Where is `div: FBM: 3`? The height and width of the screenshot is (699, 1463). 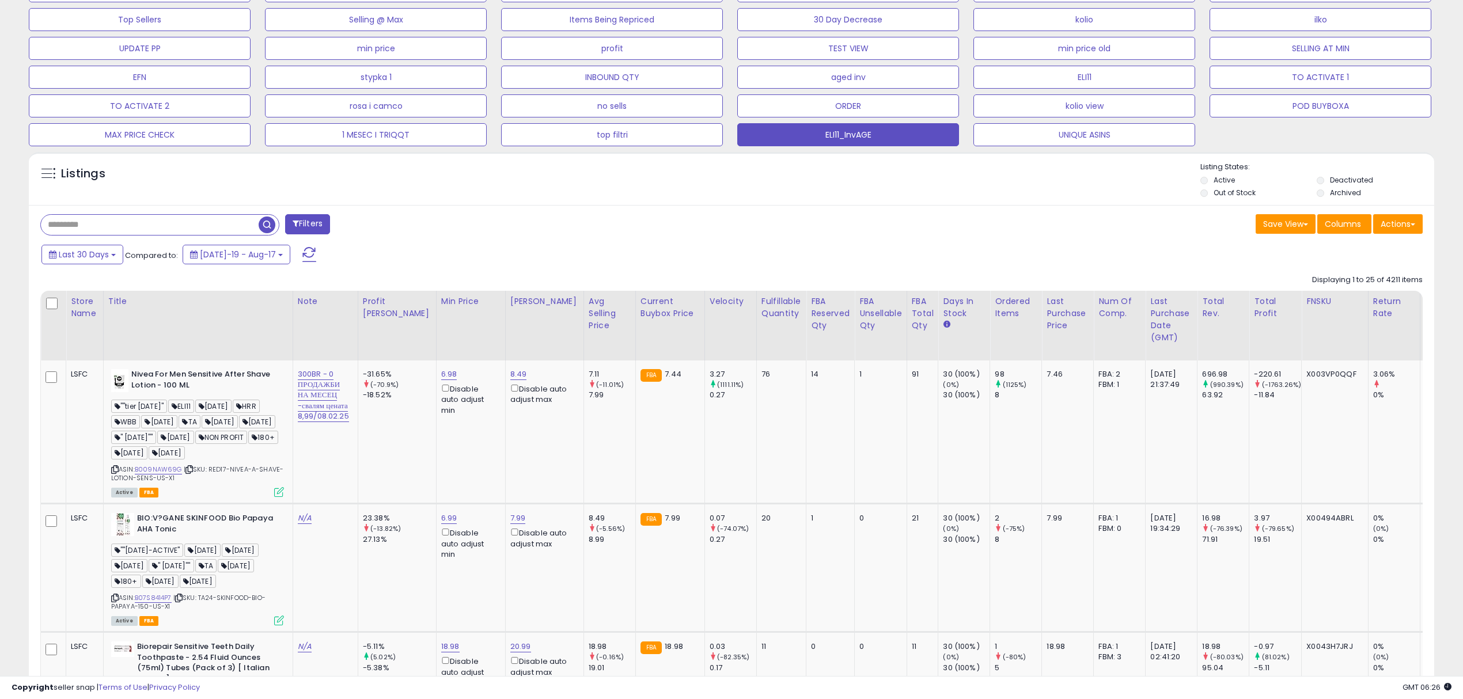 div: FBM: 3 is located at coordinates (1117, 657).